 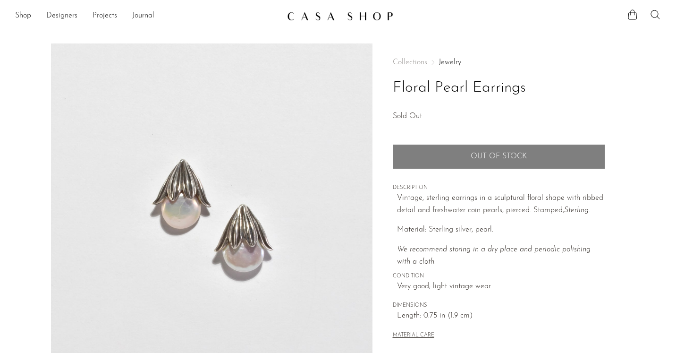 I want to click on nav: Desktop navigation, so click(x=147, y=16).